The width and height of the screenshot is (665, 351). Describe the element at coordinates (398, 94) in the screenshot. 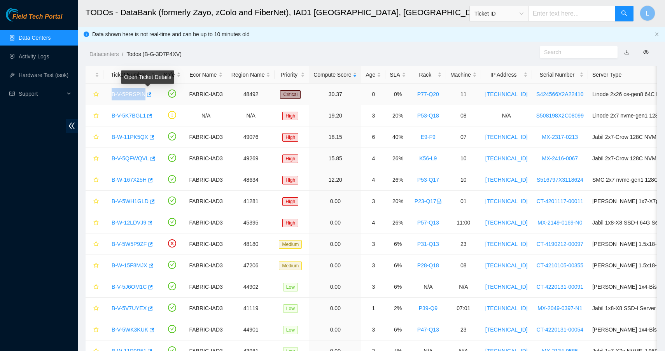

I see `td: 0%` at that location.